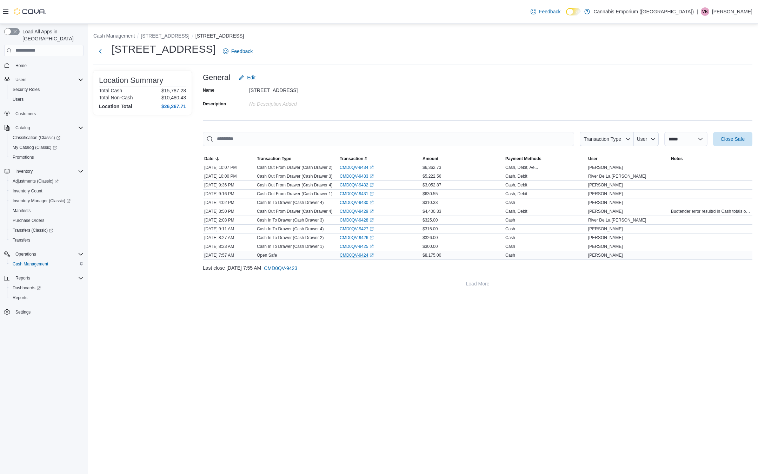 This screenshot has width=758, height=474. What do you see at coordinates (711, 159) in the screenshot?
I see `button: Notes` at bounding box center [711, 159].